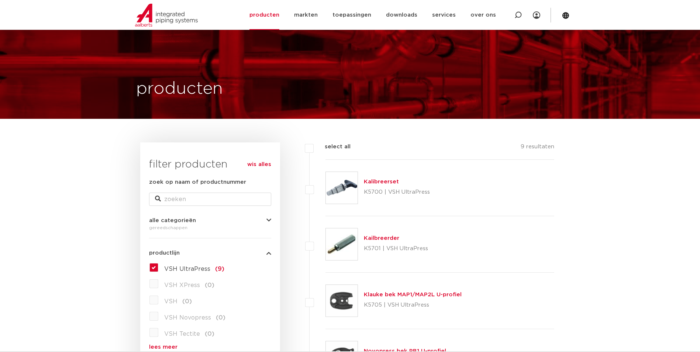  Describe the element at coordinates (219, 269) in the screenshot. I see `span: (9)` at that location.